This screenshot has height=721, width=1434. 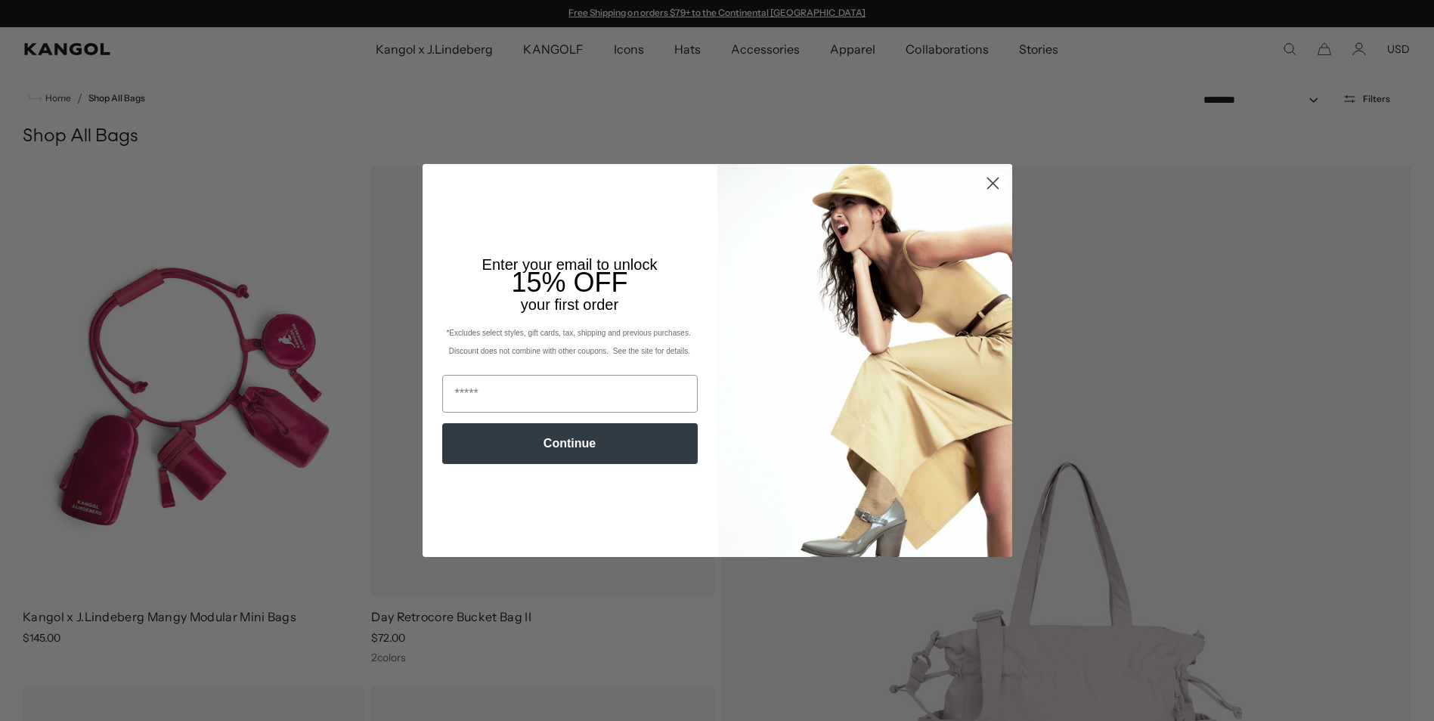 I want to click on span: *Excludes select styles, gift cards, tax, shipping and previous purchases. Discount does not comb..., so click(x=569, y=342).